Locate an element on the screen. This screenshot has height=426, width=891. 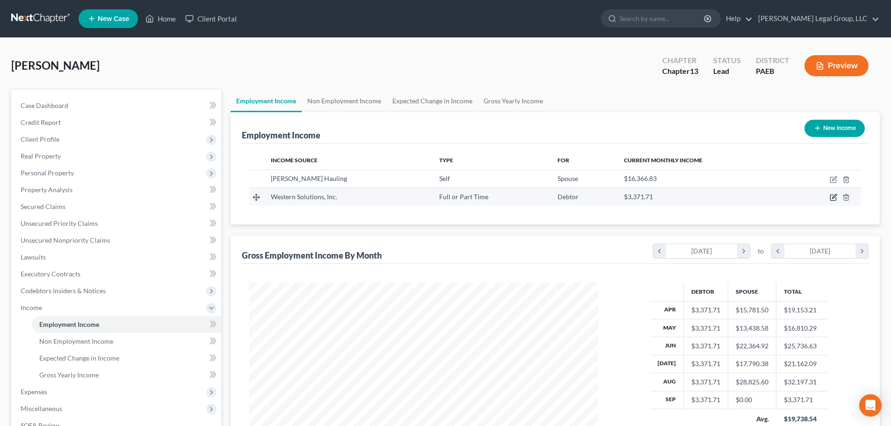
a: Home is located at coordinates (160, 19).